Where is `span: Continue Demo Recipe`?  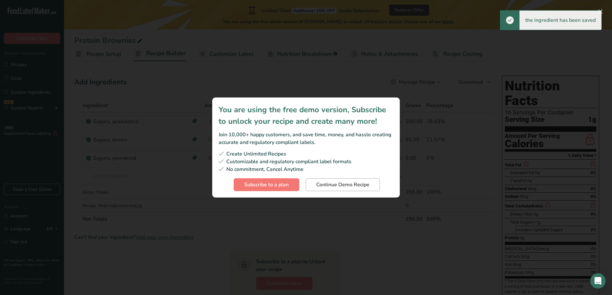 span: Continue Demo Recipe is located at coordinates (343, 184).